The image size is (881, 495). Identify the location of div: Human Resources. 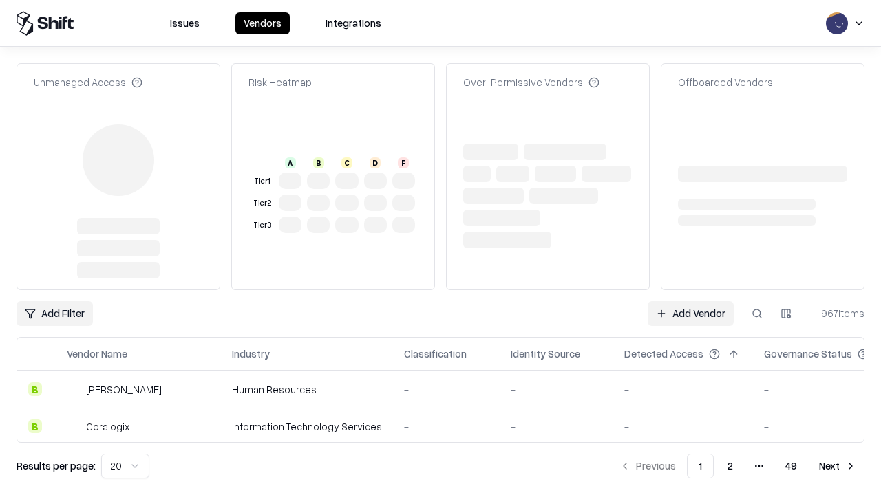
(307, 389).